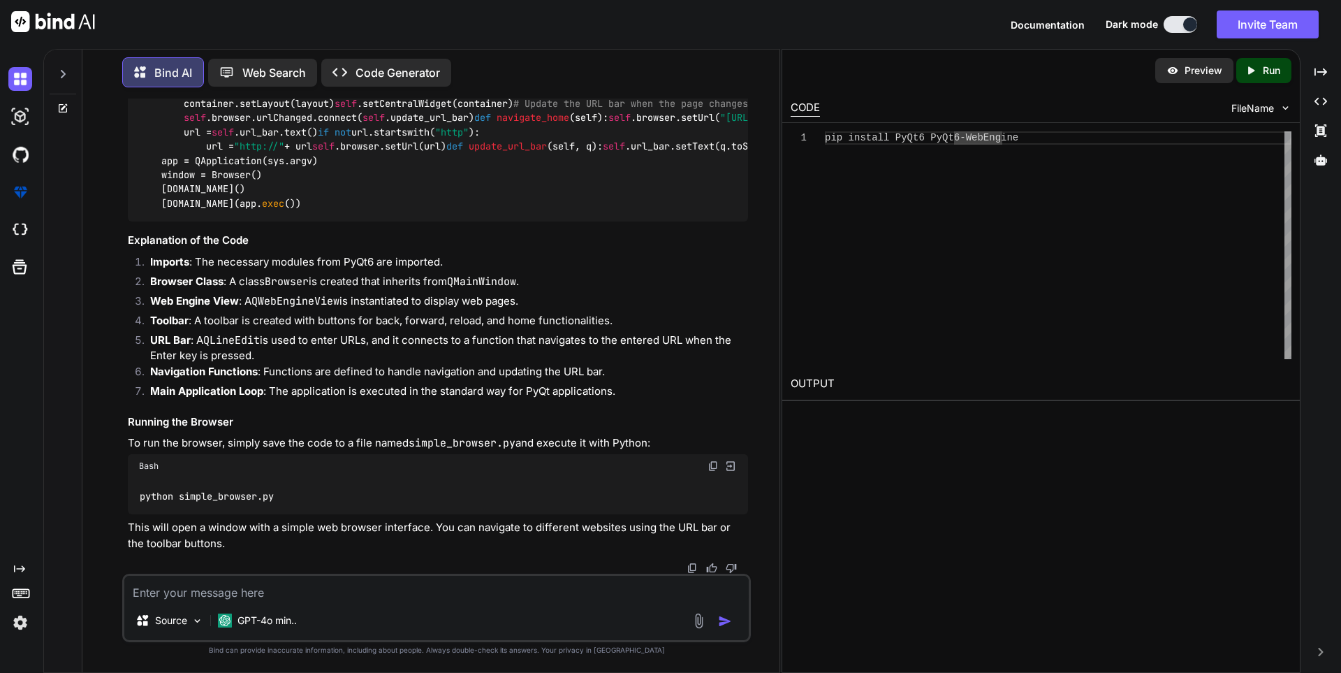  I want to click on span: pip install PyQt6 PyQt6-WebEngine, so click(921, 138).